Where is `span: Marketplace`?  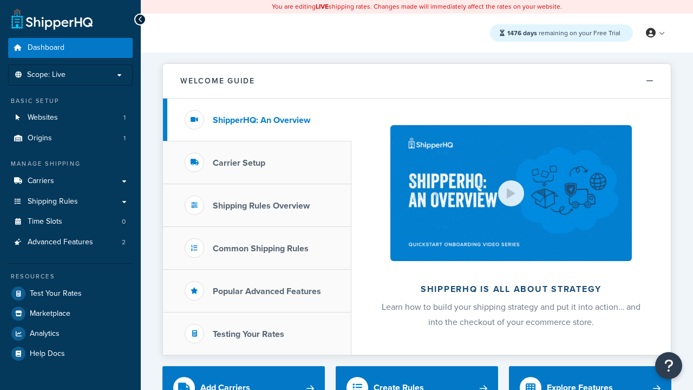 span: Marketplace is located at coordinates (50, 313).